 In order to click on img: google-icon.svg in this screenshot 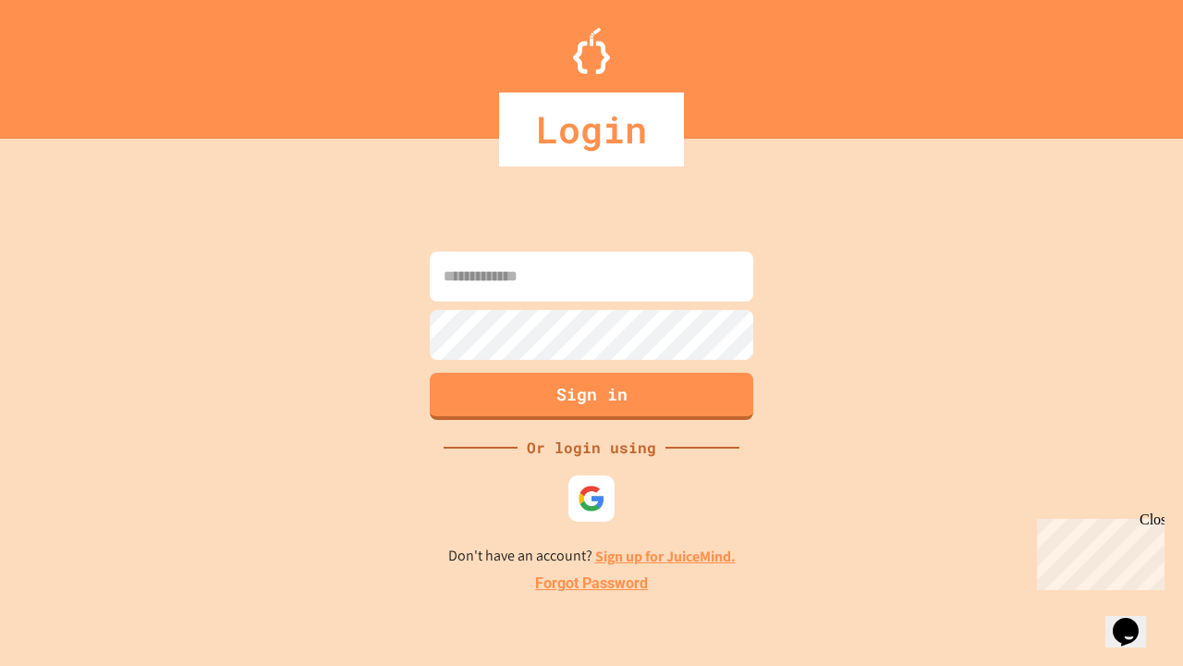, I will do `click(592, 498)`.